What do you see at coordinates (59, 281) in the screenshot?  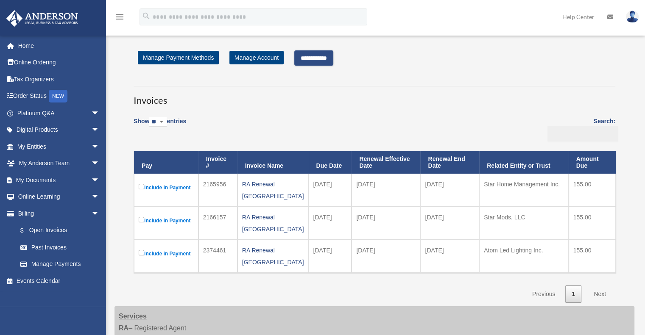 I see `a: Events Calendar` at bounding box center [59, 281].